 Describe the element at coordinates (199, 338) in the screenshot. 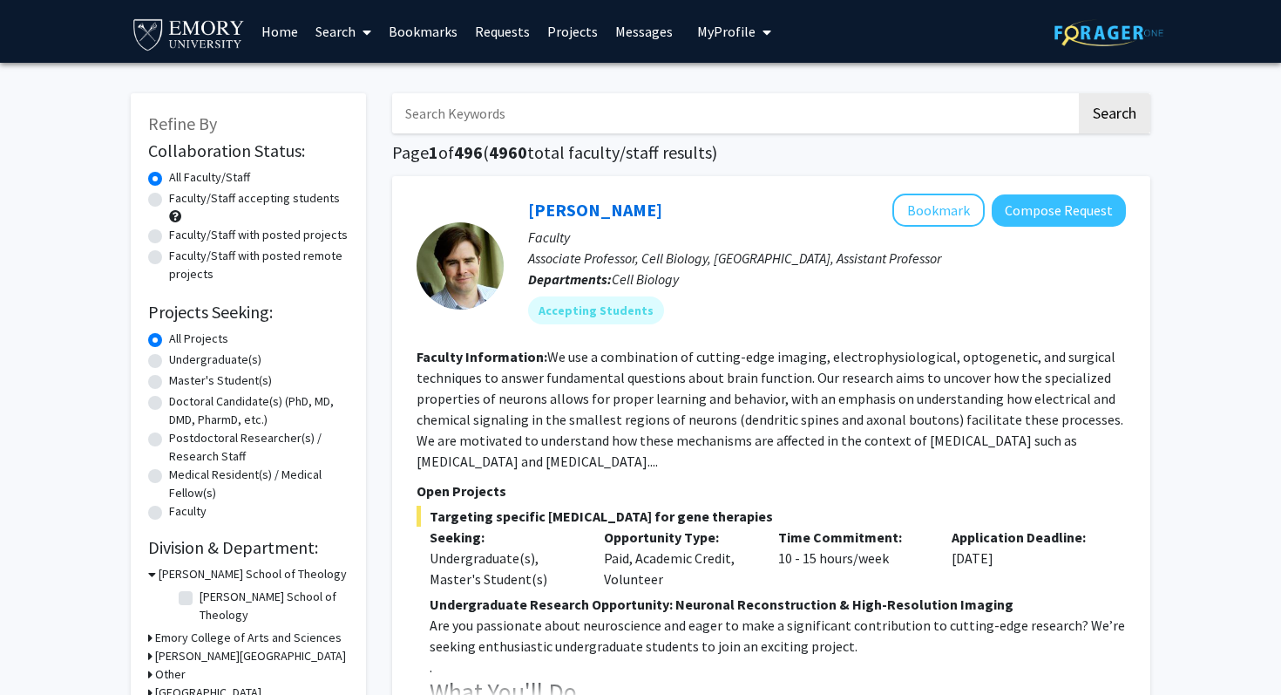

I see `label: All Projects` at that location.